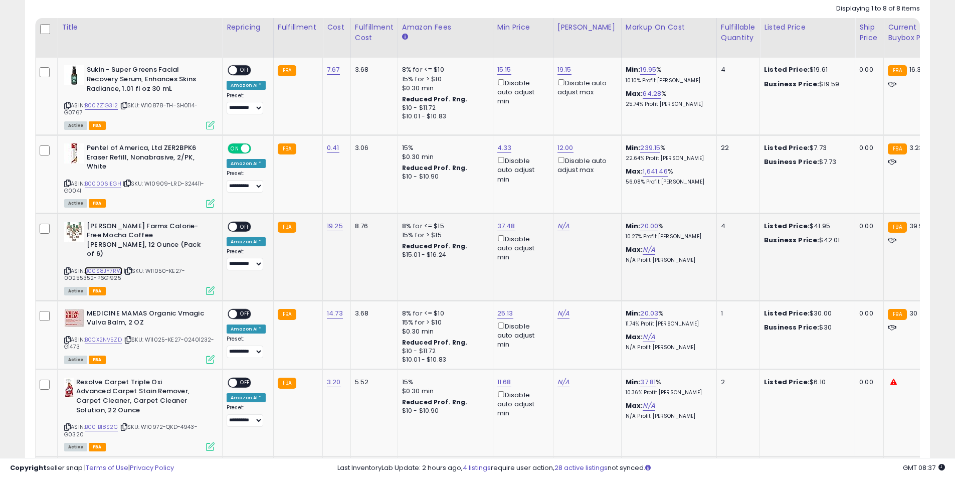  I want to click on span: 2025-08-18 08:37 GMT, so click(924, 467).